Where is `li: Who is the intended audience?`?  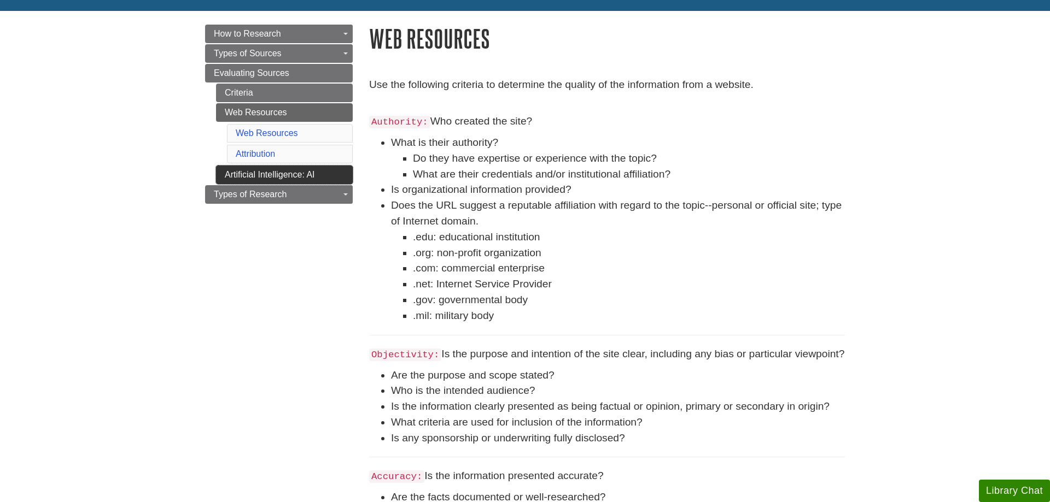
li: Who is the intended audience? is located at coordinates (618, 391).